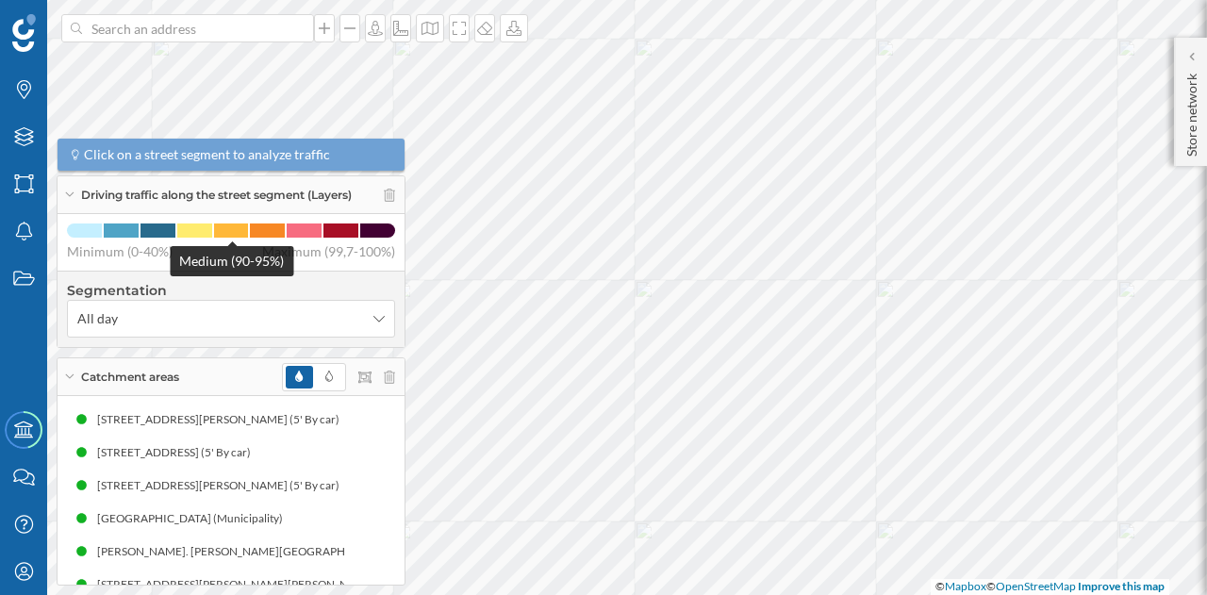 Image resolution: width=1207 pixels, height=595 pixels. I want to click on h4: Segmentation, so click(231, 290).